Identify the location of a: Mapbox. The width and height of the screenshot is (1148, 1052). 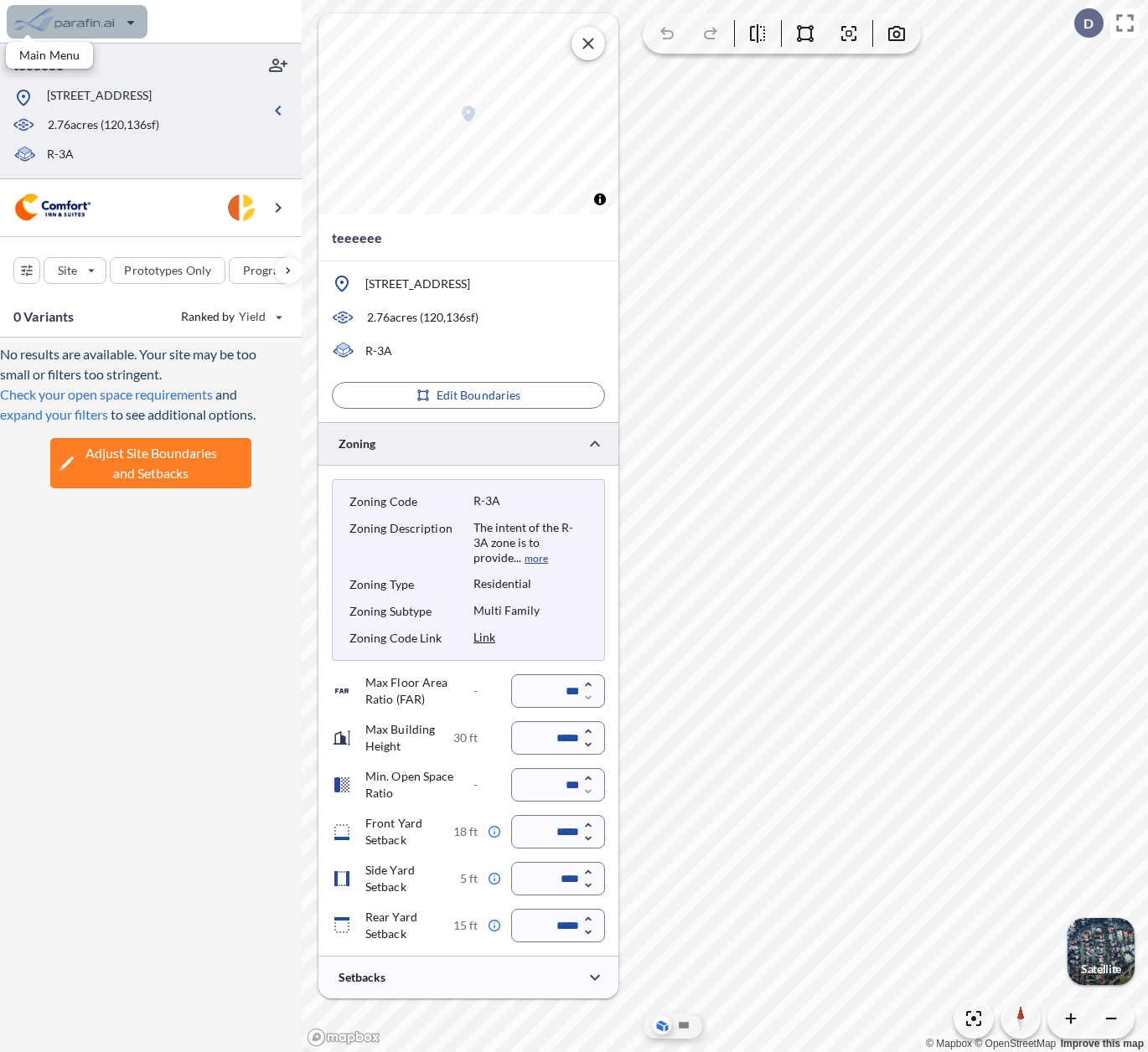
(948, 1044).